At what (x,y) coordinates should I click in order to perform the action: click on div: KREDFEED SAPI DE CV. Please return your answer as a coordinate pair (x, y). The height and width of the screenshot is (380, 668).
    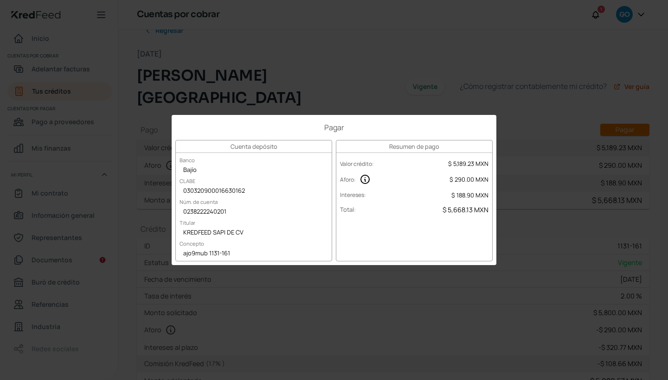
    Looking at the image, I should click on (254, 233).